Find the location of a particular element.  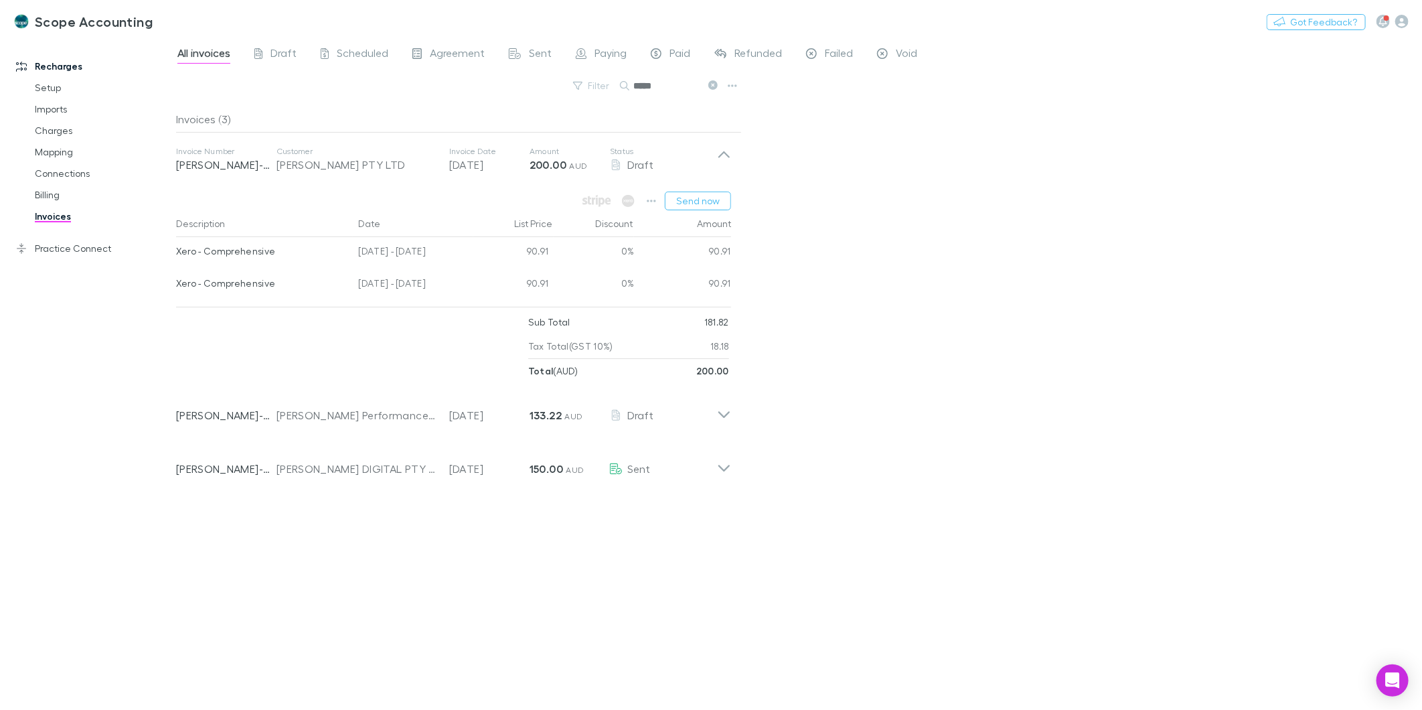

p: ( AUD ) is located at coordinates (553, 371).